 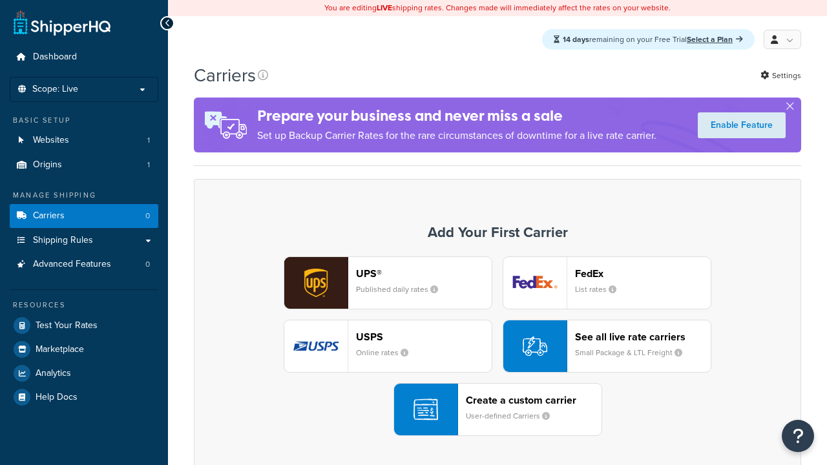 I want to click on img: icon-carrier-custom-c93b8a24.svg, so click(x=426, y=410).